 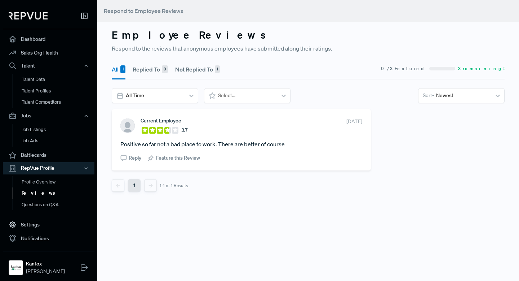 I want to click on a: Sales Org Health, so click(x=49, y=53).